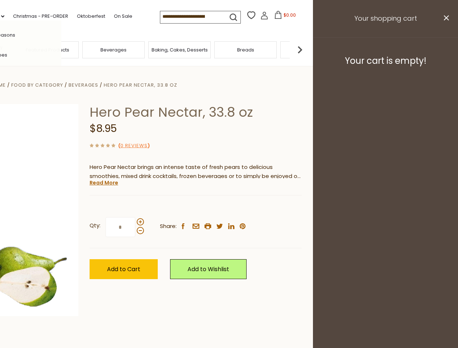  I want to click on input: Qty:, so click(120, 227).